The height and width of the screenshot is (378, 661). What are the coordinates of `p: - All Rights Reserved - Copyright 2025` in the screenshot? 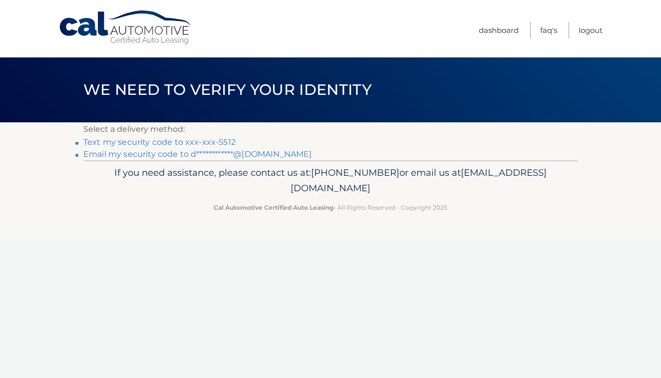 It's located at (331, 207).